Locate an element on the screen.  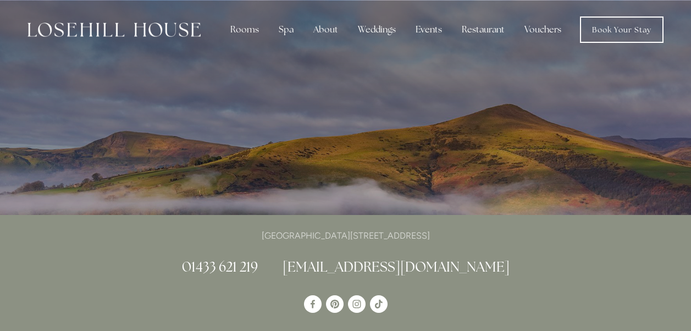
a: TikTok is located at coordinates (379, 304).